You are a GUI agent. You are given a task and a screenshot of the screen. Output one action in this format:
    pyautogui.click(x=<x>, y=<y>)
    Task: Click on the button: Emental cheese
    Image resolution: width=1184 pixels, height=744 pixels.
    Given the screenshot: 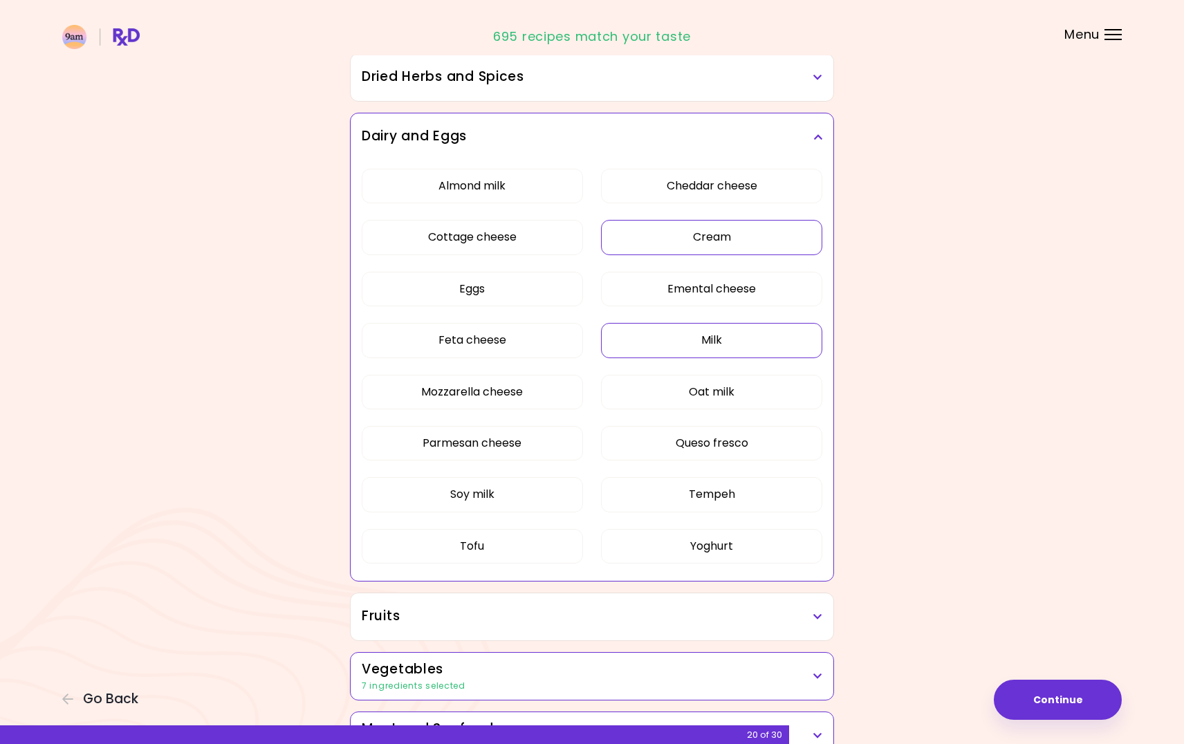 What is the action you would take?
    pyautogui.click(x=712, y=289)
    